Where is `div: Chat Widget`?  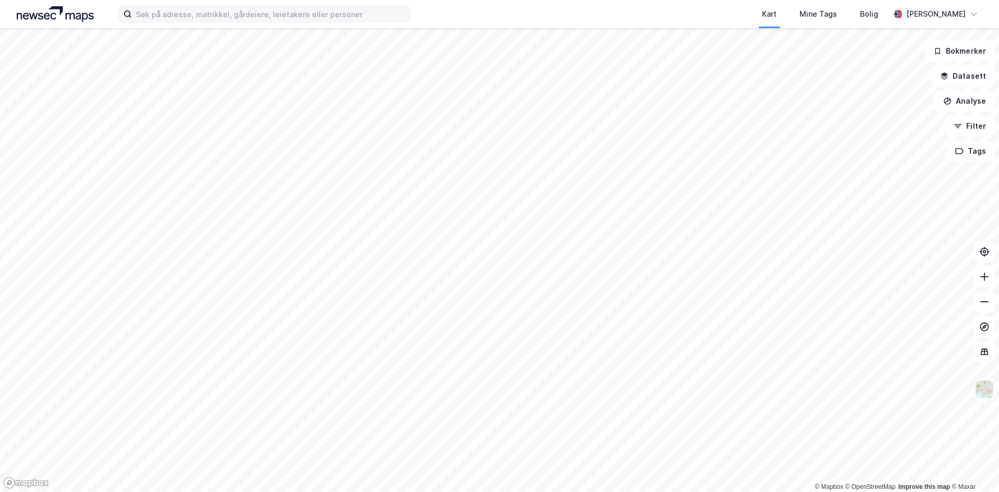 div: Chat Widget is located at coordinates (973, 467).